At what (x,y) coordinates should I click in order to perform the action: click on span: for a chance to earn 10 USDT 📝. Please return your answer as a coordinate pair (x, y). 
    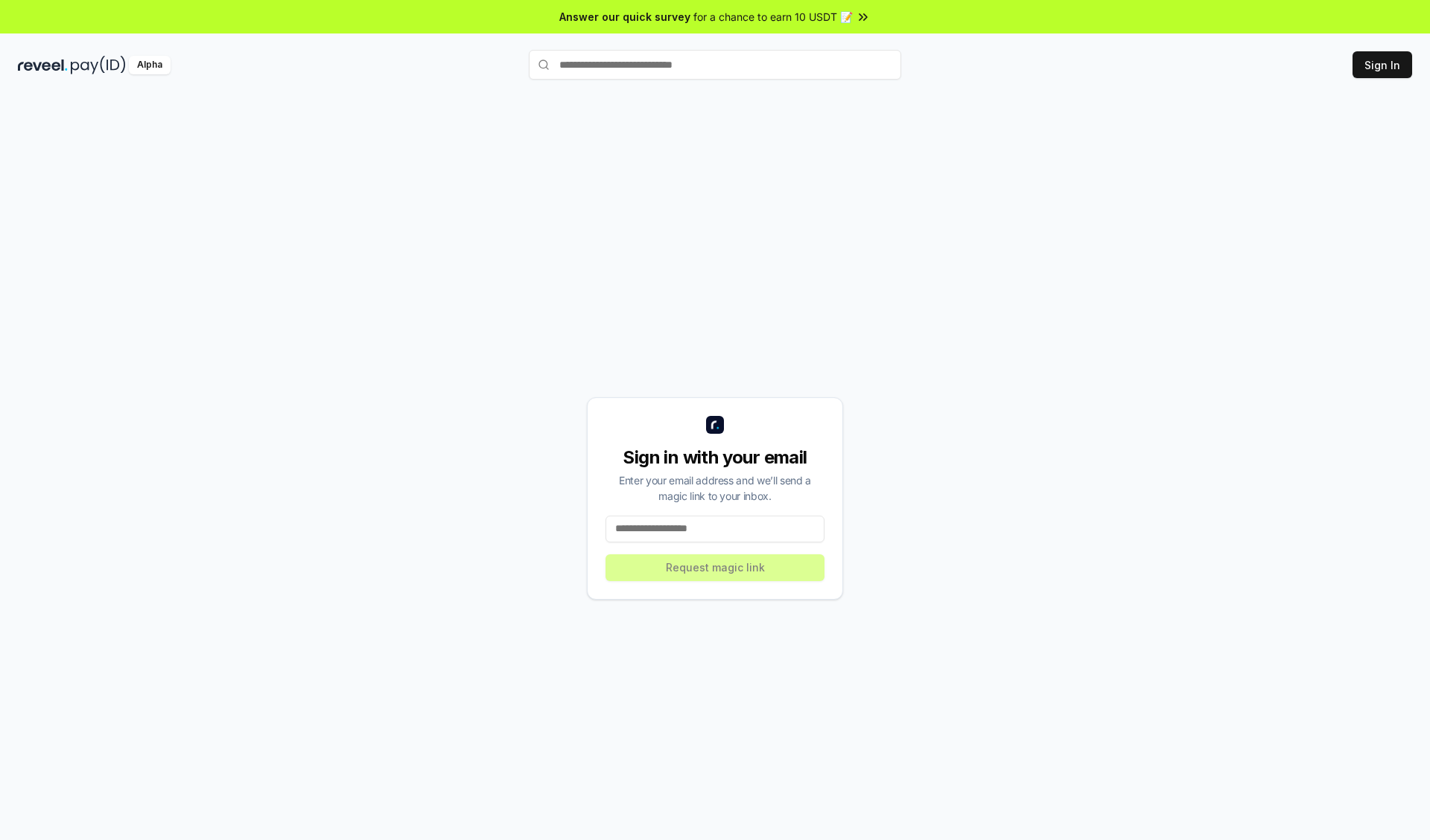
    Looking at the image, I should click on (773, 17).